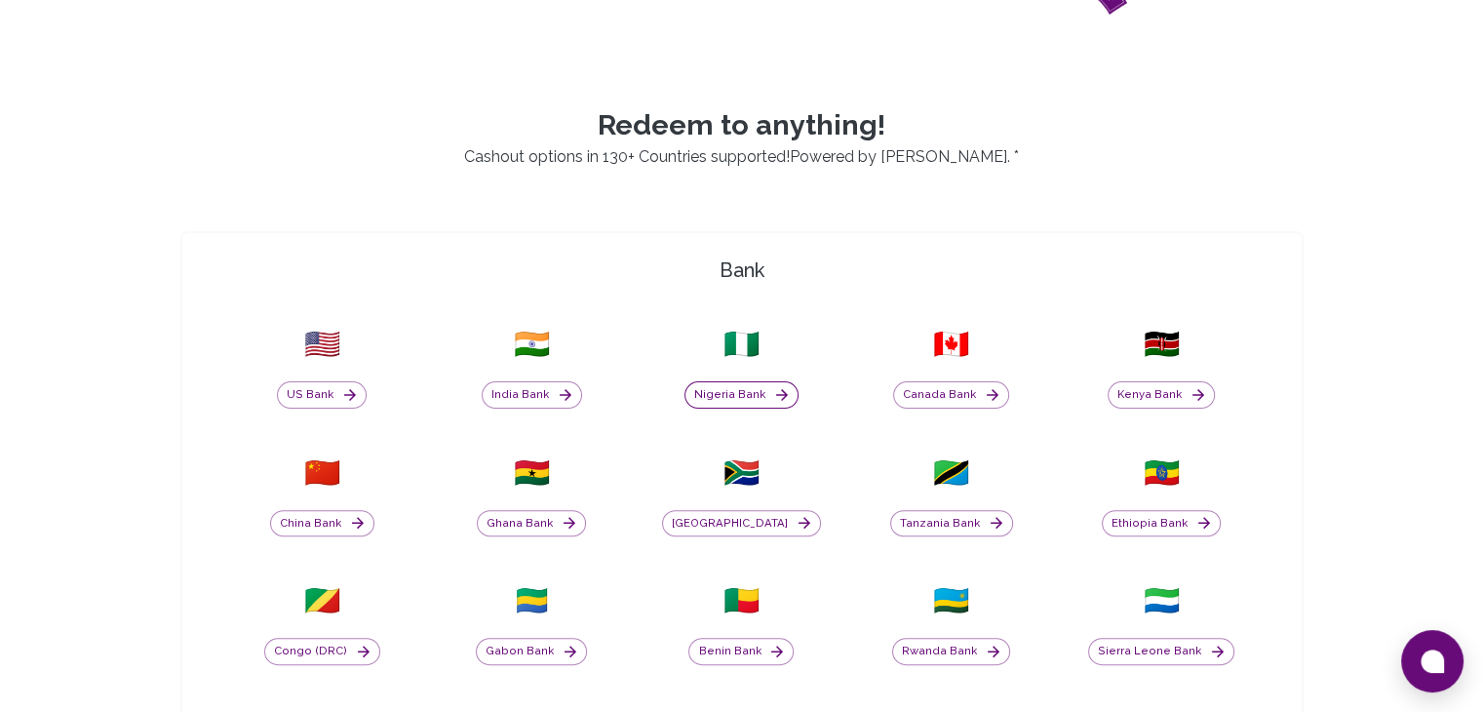 This screenshot has width=1483, height=712. Describe the element at coordinates (952, 524) in the screenshot. I see `button: Tanzania Bank` at that location.